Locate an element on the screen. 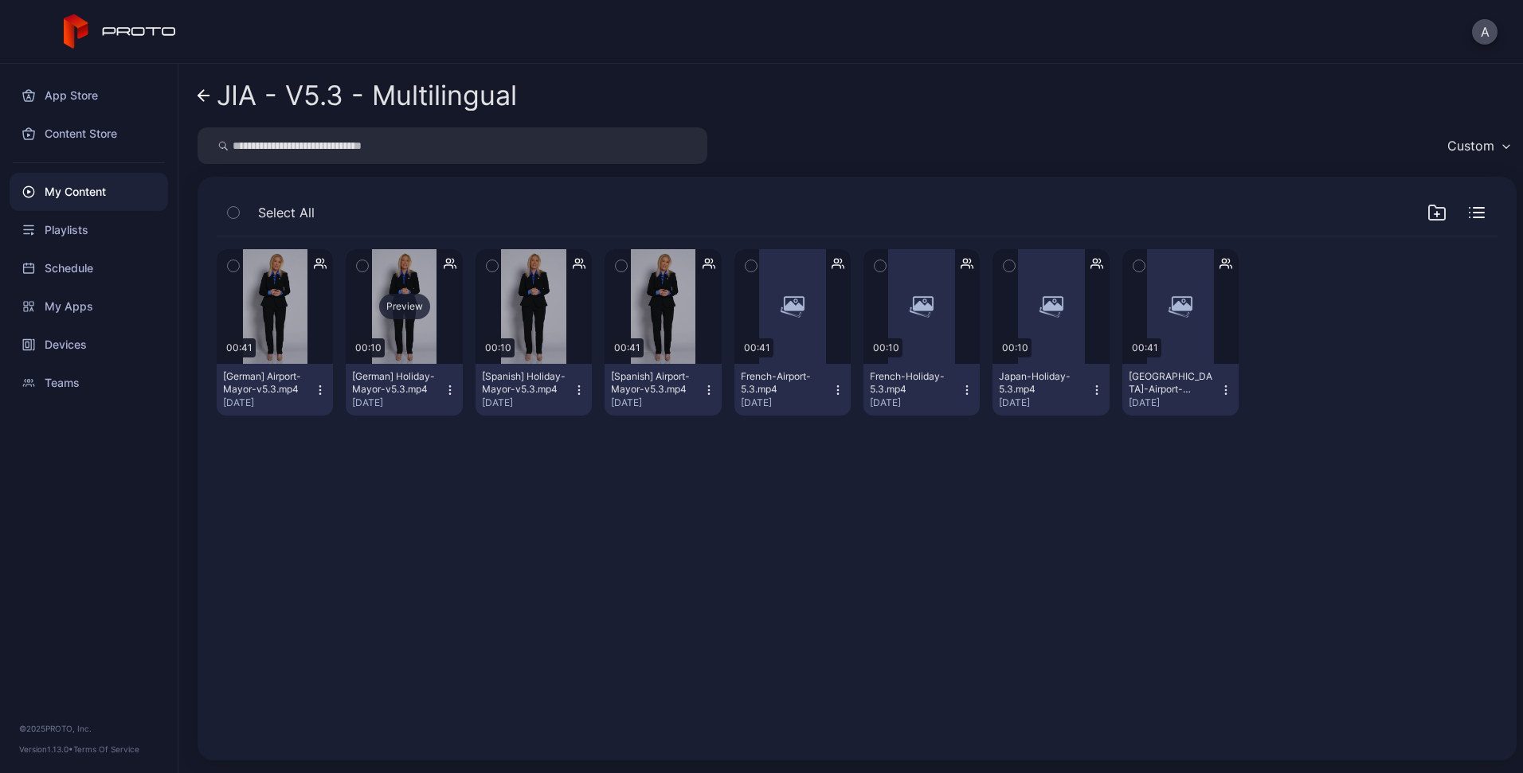  div: Japan-Airport-5.3.mp4 is located at coordinates (1172, 383).